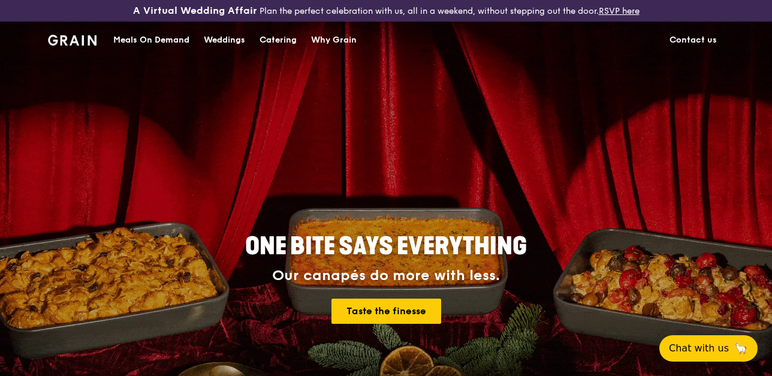 Image resolution: width=772 pixels, height=376 pixels. Describe the element at coordinates (224, 40) in the screenshot. I see `div: Weddings` at that location.